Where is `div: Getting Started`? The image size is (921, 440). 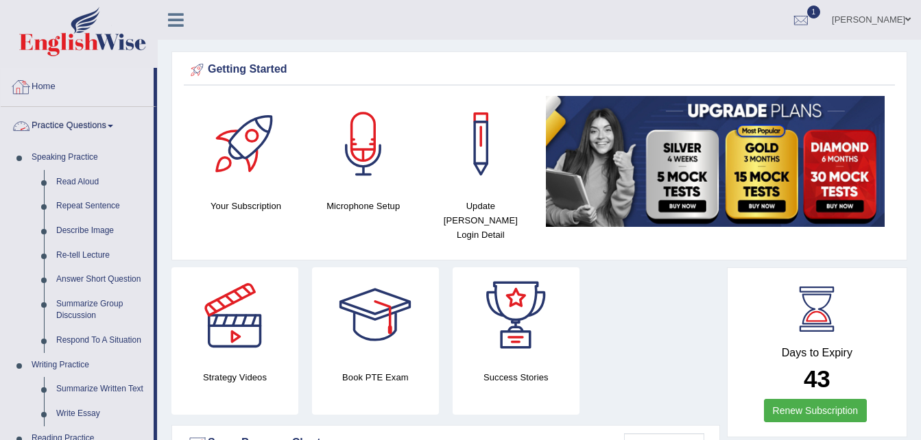
div: Getting Started is located at coordinates (539, 70).